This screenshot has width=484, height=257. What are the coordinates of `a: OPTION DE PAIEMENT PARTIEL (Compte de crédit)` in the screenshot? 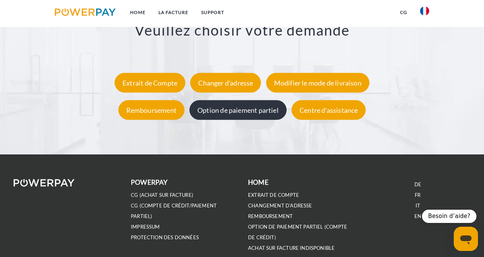 It's located at (297, 232).